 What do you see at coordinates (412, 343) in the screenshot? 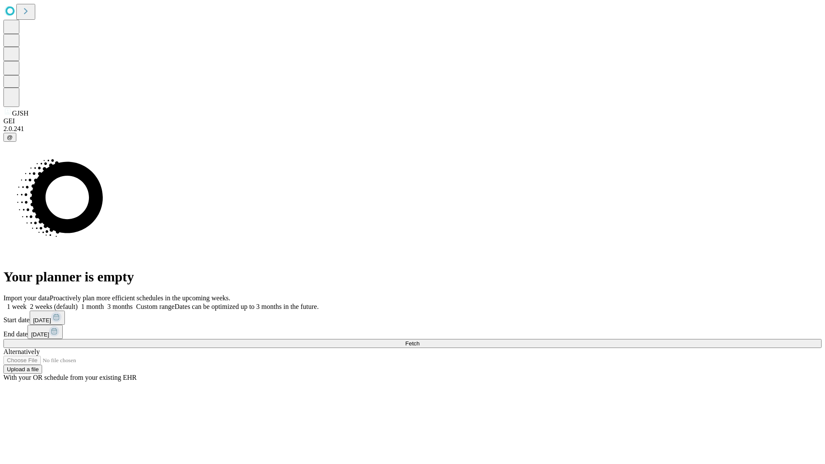
I see `button: Fetch` at bounding box center [412, 343].